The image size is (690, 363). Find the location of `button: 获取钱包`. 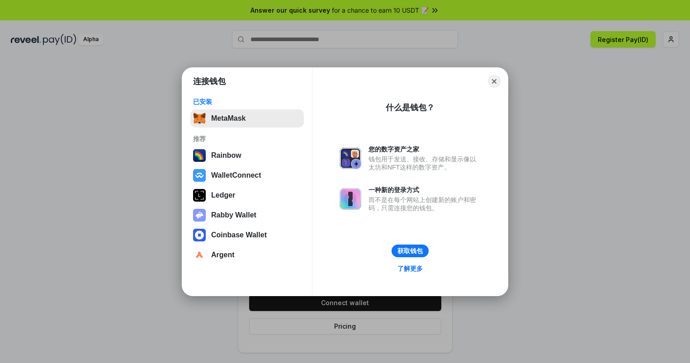

button: 获取钱包 is located at coordinates (410, 251).